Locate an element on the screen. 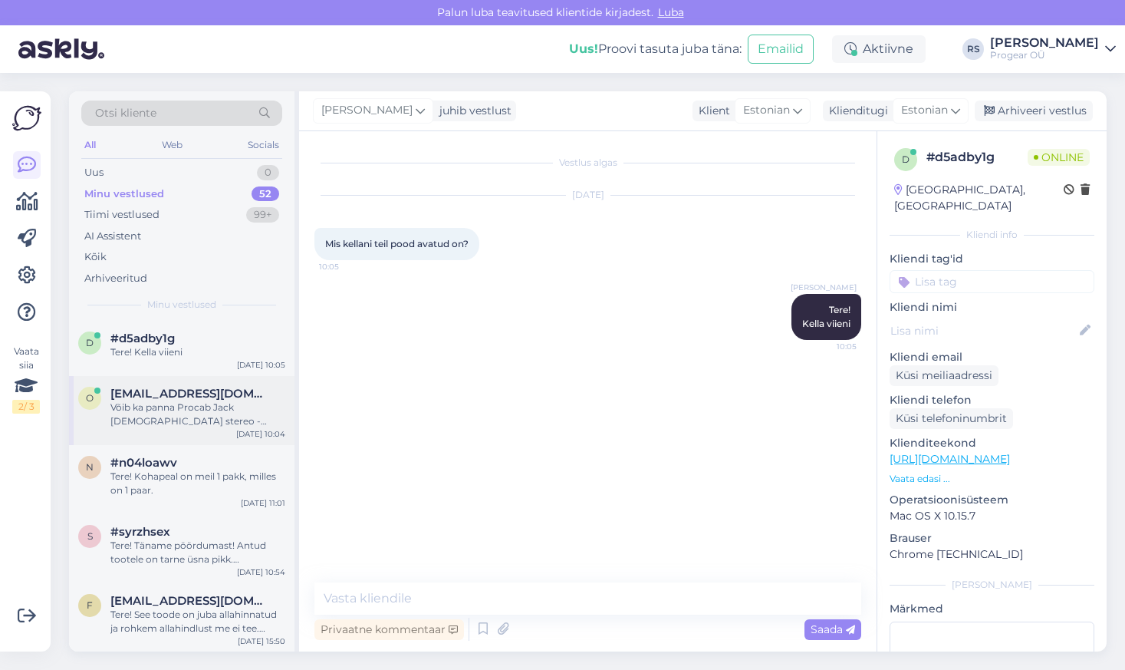 The image size is (1125, 670). span: #syrzhsex is located at coordinates (140, 532).